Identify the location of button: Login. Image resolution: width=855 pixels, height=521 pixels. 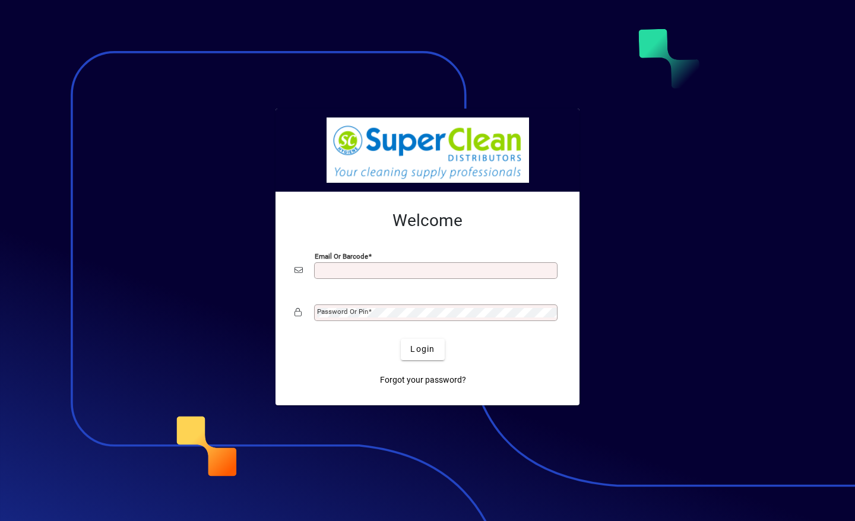
(422, 350).